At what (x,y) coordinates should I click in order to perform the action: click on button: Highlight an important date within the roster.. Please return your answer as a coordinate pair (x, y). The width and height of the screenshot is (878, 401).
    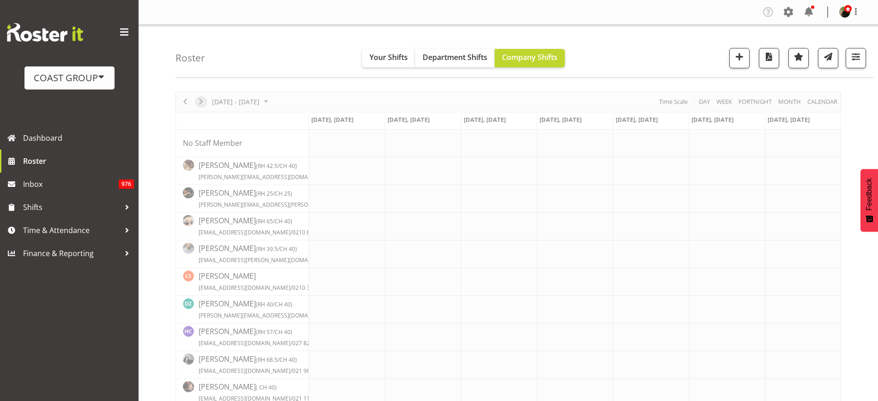
    Looking at the image, I should click on (799, 58).